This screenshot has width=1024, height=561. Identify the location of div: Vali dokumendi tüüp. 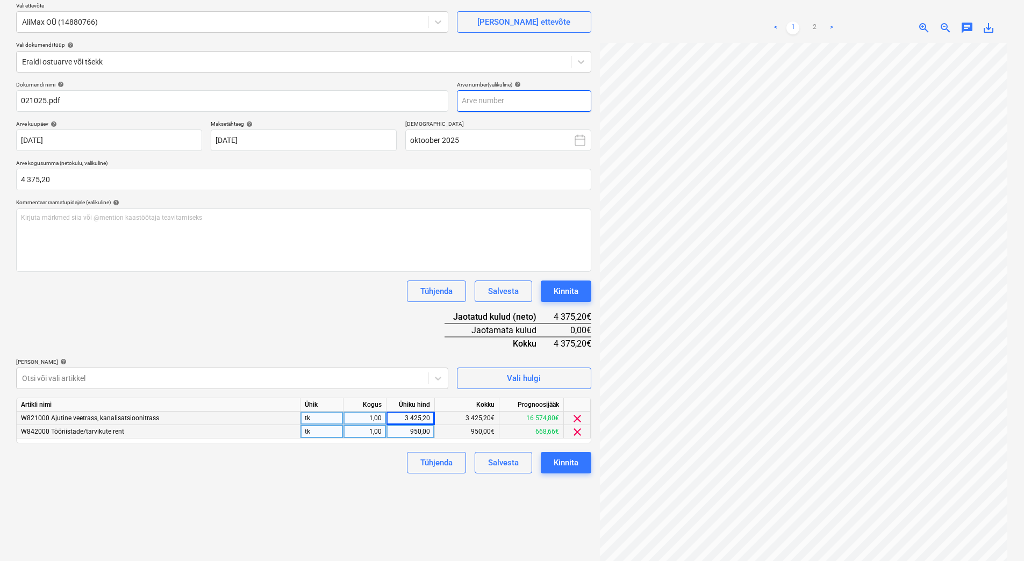
(304, 45).